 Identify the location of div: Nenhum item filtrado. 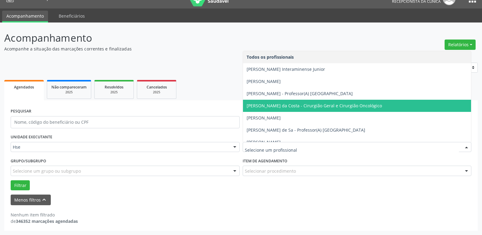
(44, 214).